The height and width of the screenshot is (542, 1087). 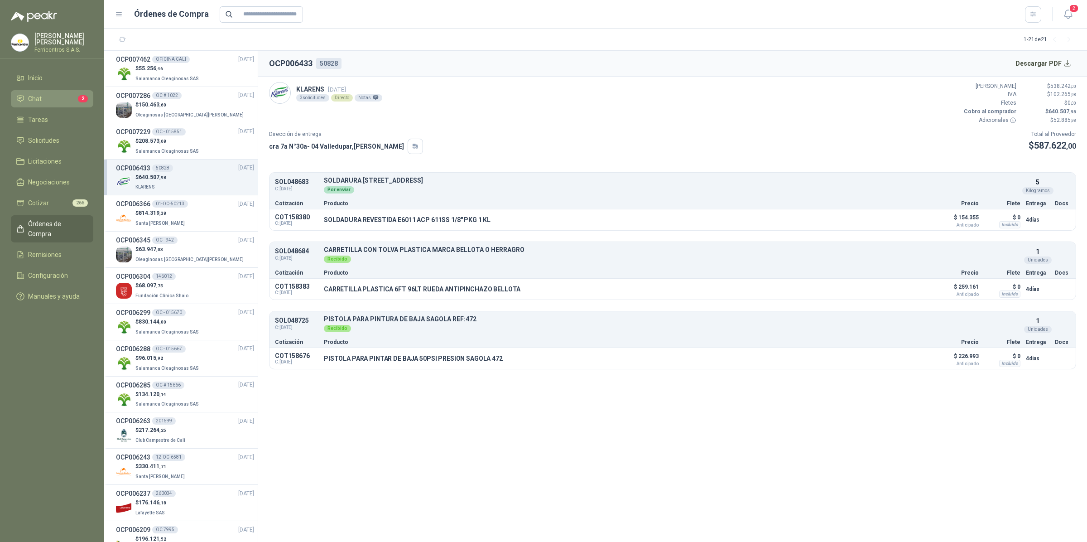 I want to click on span: Configuración, so click(x=48, y=275).